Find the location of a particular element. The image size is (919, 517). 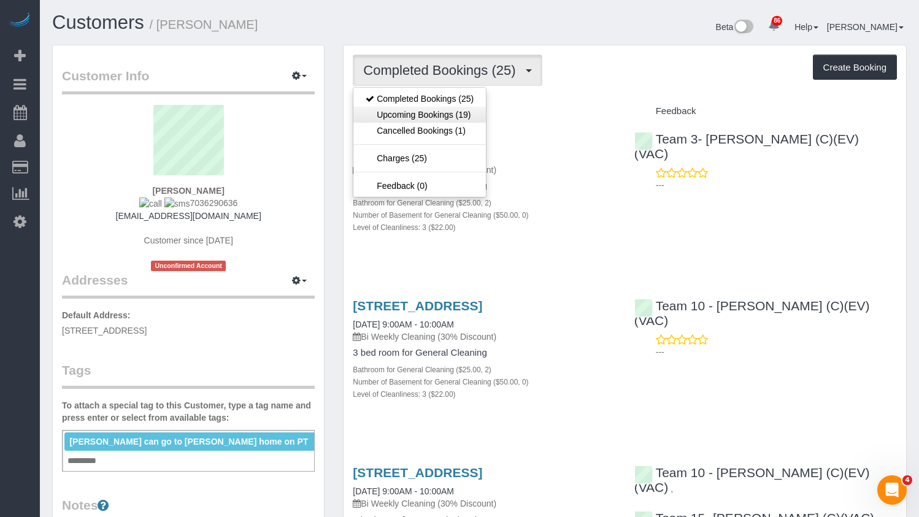

button: Create Booking is located at coordinates (855, 67).